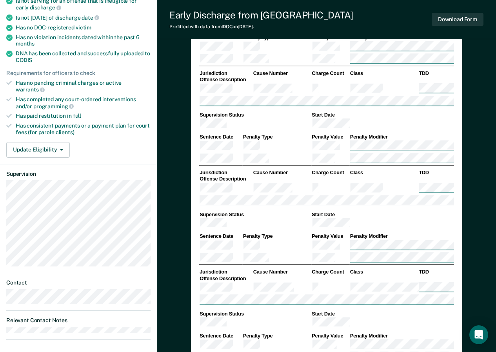 The image size is (496, 352). What do you see at coordinates (78, 320) in the screenshot?
I see `dt: Relevant Contact Notes` at bounding box center [78, 320].